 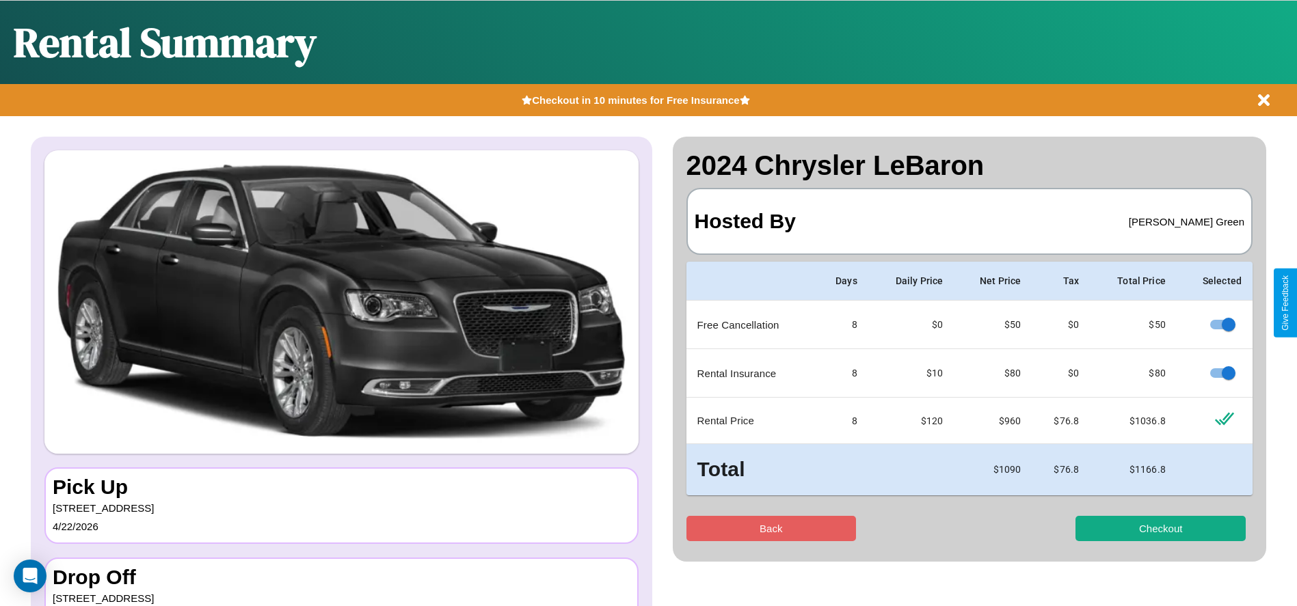 I want to click on th: Selected, so click(x=1214, y=281).